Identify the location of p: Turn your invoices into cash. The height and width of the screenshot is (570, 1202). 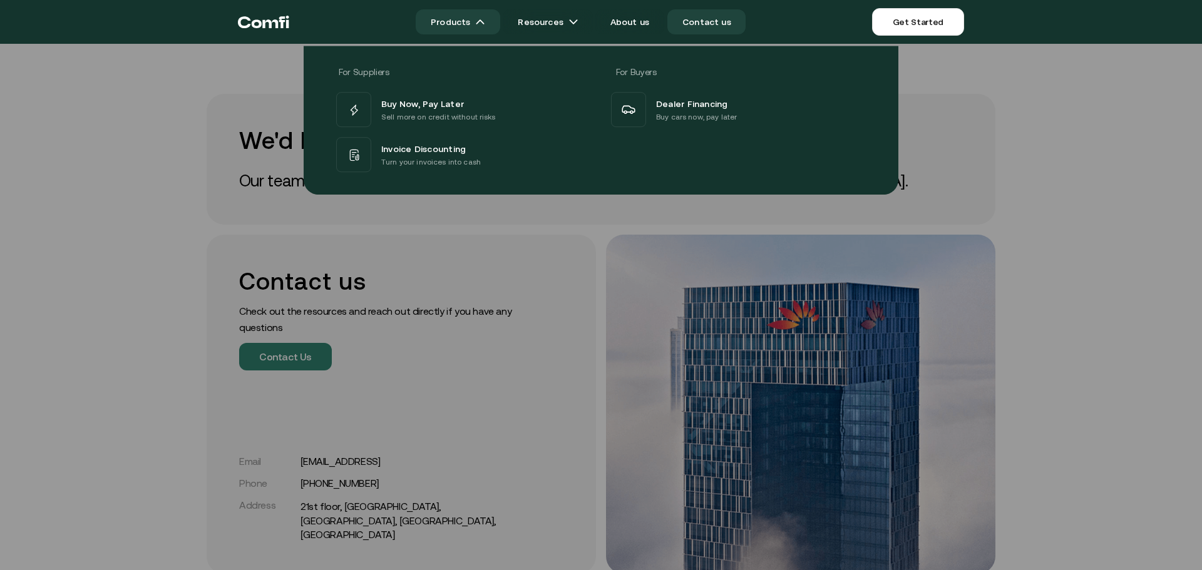
(431, 162).